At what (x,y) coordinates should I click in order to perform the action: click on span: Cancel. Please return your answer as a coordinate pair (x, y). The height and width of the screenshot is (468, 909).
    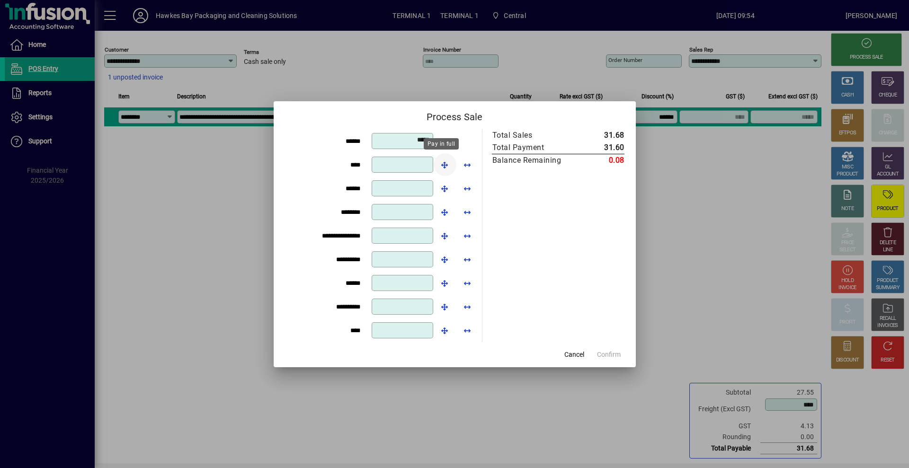
    Looking at the image, I should click on (574, 354).